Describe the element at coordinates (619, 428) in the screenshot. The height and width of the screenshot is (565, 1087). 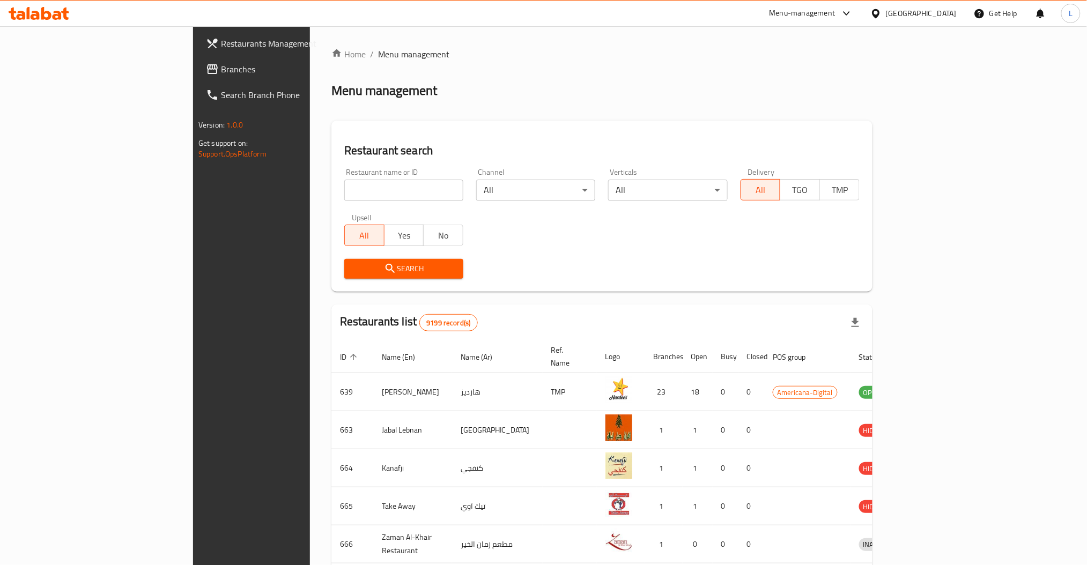
I see `img: Jabal Lebnan` at that location.